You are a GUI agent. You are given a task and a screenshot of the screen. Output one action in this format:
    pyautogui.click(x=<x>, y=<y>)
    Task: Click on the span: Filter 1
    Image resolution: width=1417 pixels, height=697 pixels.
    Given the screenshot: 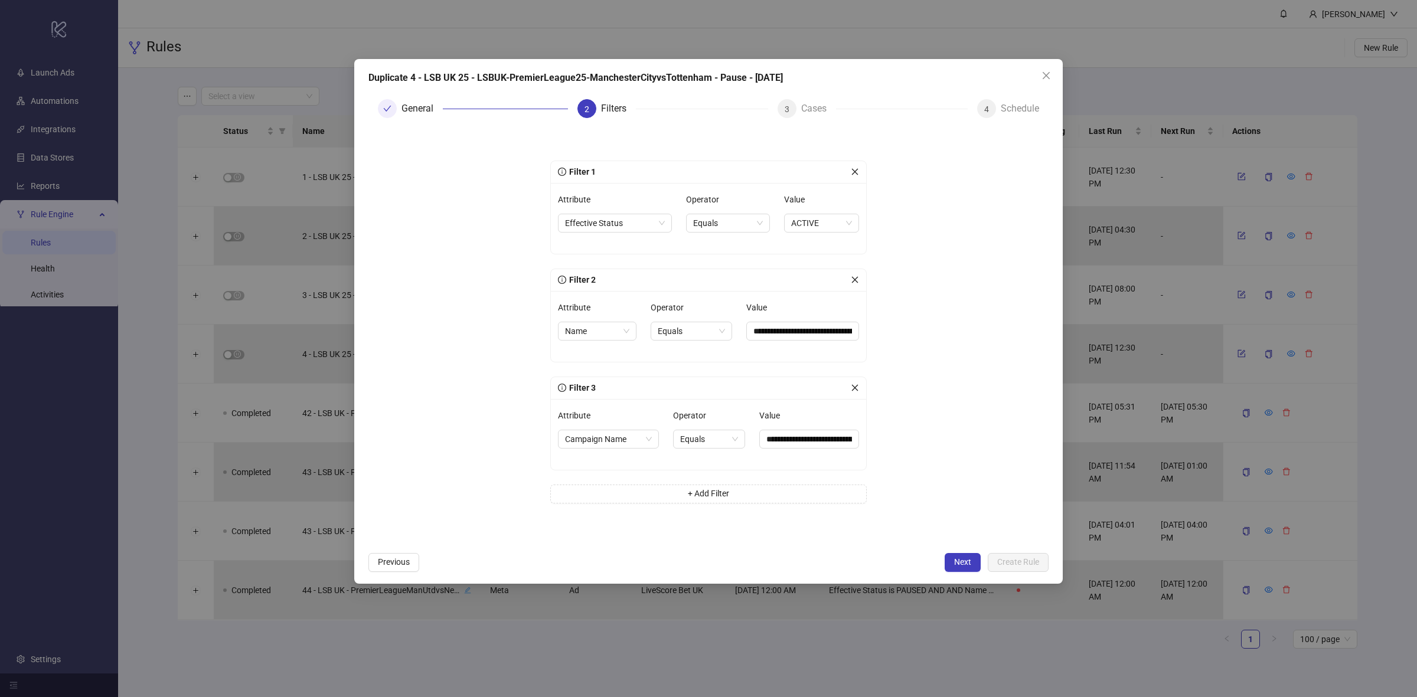 What is the action you would take?
    pyautogui.click(x=581, y=172)
    